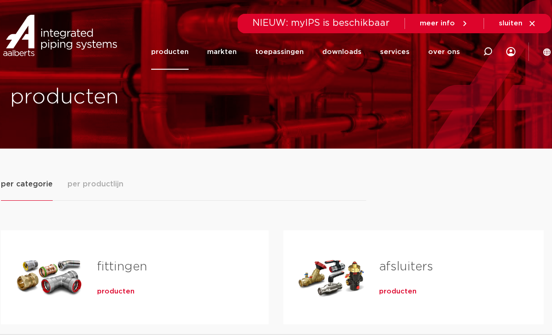 The height and width of the screenshot is (335, 552). I want to click on a: over ons, so click(443, 52).